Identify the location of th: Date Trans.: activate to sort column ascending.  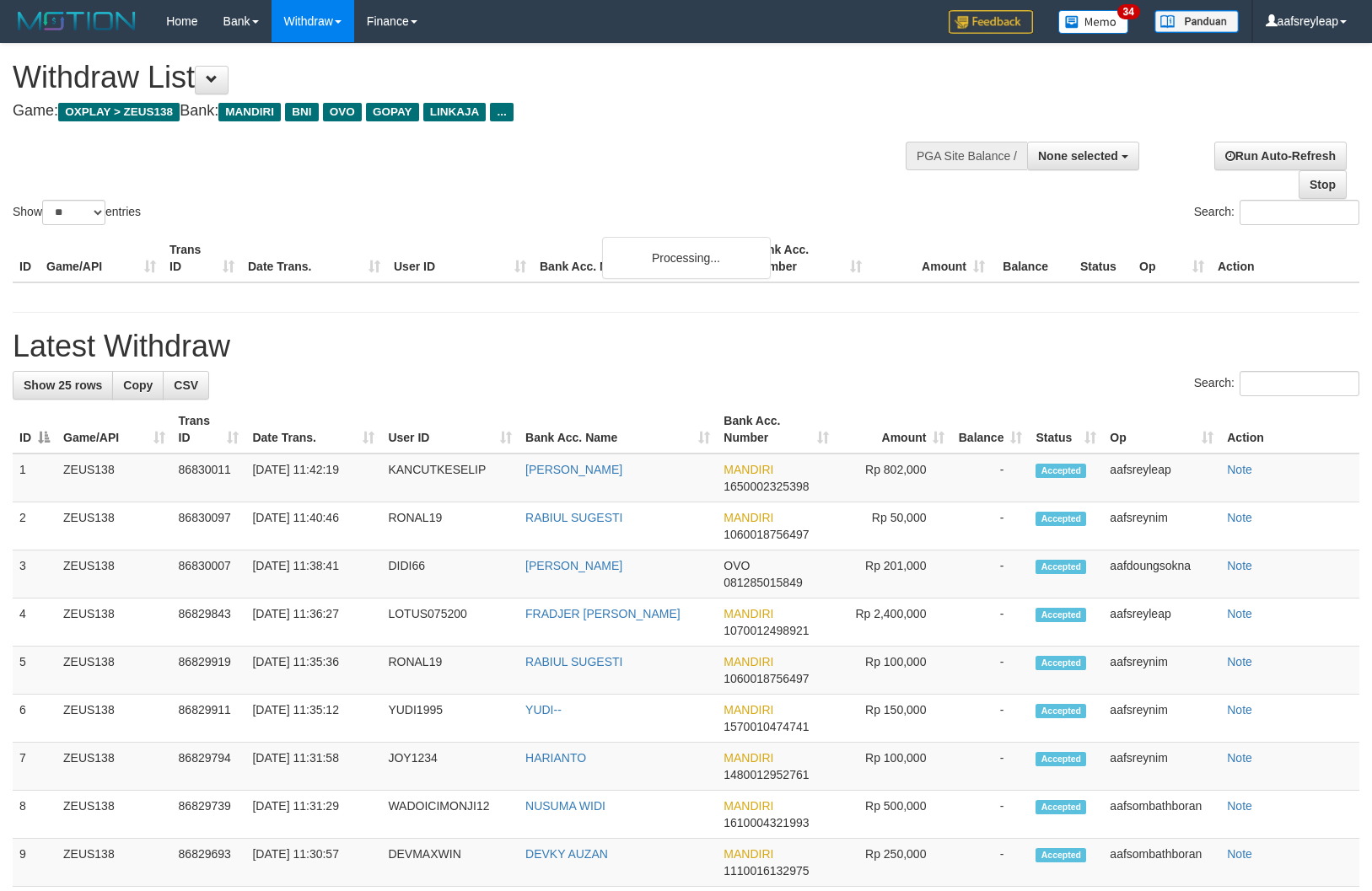
(313, 429).